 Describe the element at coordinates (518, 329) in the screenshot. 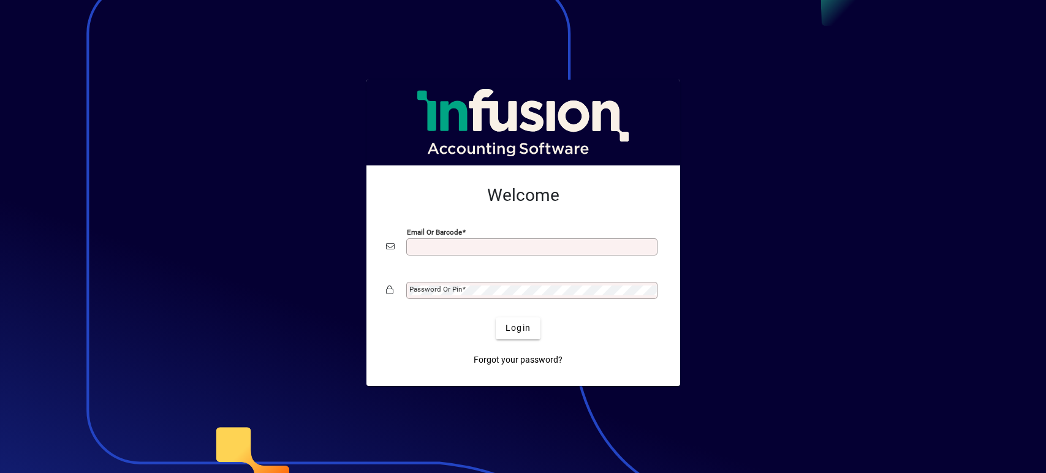

I see `button: Login` at that location.